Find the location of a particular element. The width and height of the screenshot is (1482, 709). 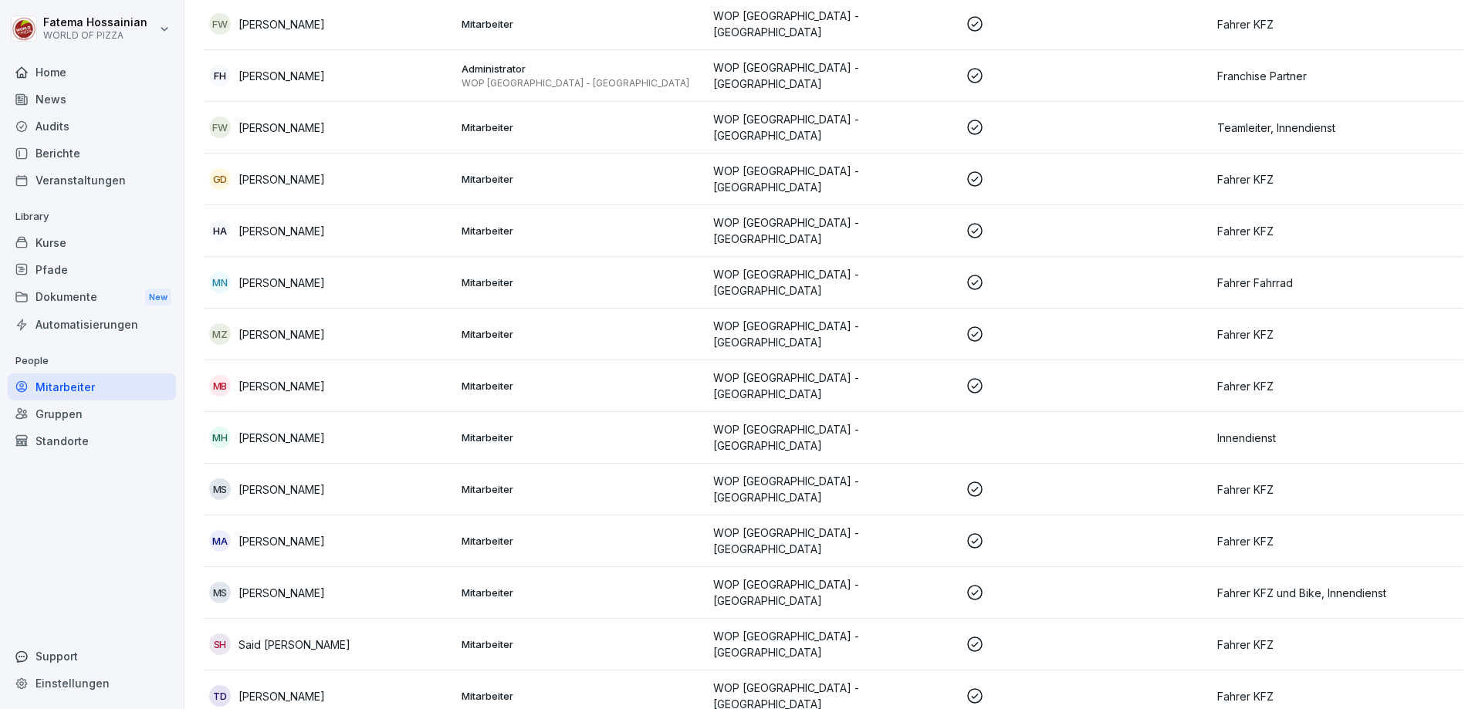

p: WORLD OF PIZZA is located at coordinates (95, 36).